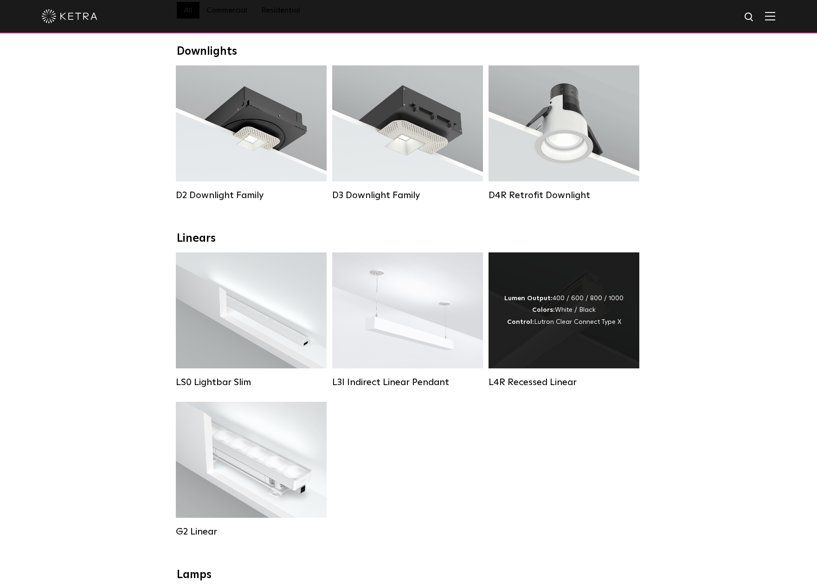  I want to click on strong: Control:, so click(521, 322).